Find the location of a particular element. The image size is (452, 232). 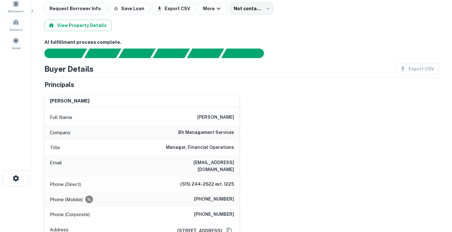

div: AI fulfillment process complete. is located at coordinates (247, 53).